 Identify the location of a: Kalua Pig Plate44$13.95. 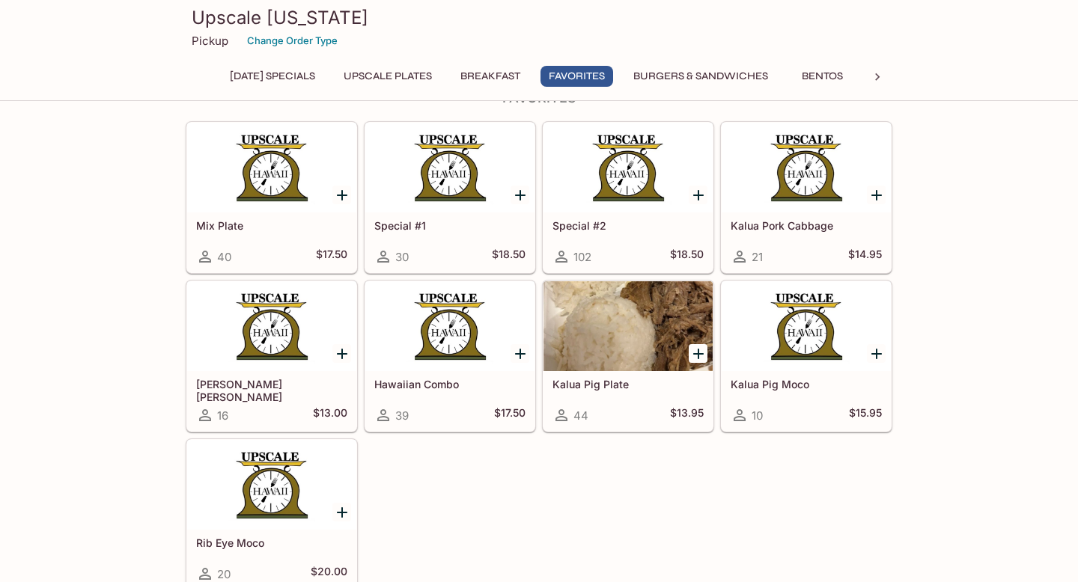
(628, 356).